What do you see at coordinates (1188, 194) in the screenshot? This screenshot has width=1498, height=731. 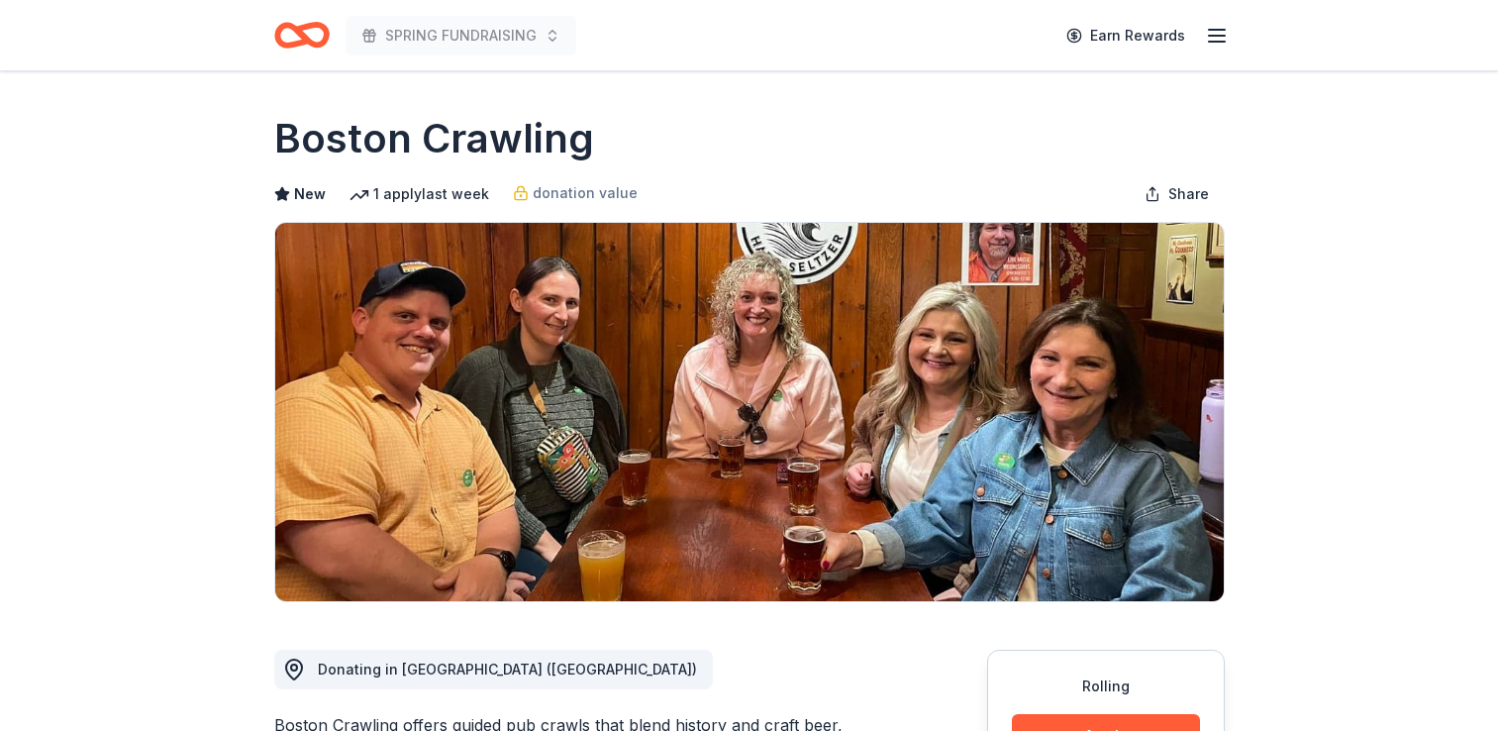 I see `span: Share` at bounding box center [1188, 194].